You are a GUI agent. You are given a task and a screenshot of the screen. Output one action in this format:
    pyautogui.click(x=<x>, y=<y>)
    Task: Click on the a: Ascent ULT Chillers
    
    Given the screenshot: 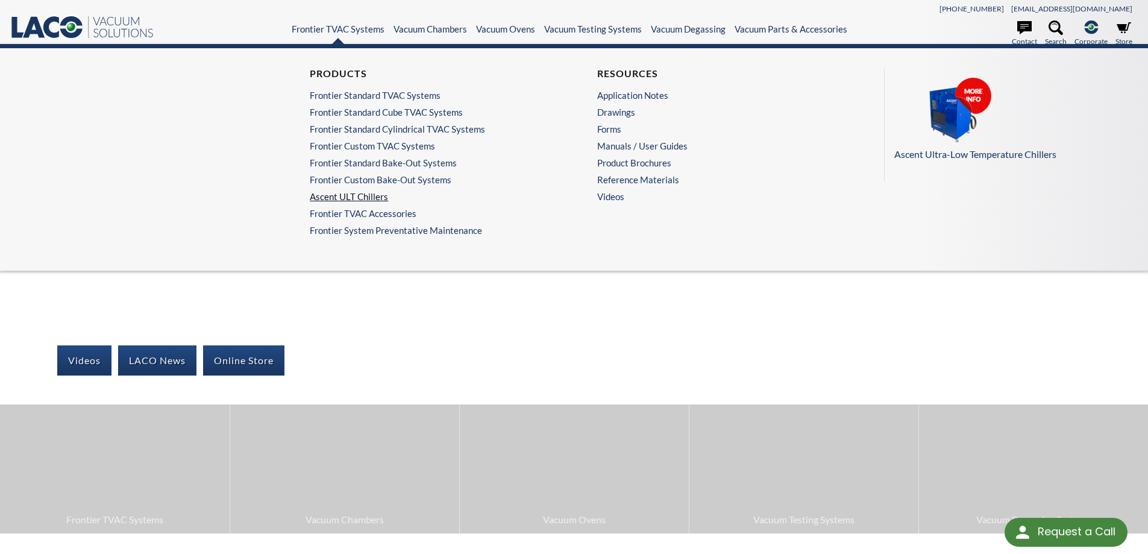 What is the action you would take?
    pyautogui.click(x=427, y=196)
    